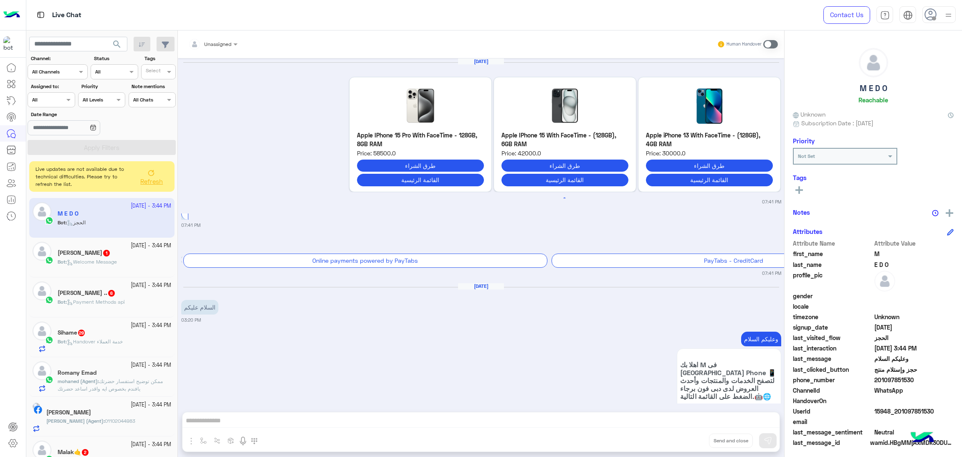 Image resolution: width=962 pixels, height=457 pixels. Describe the element at coordinates (833, 369) in the screenshot. I see `span: last_clicked_button` at that location.